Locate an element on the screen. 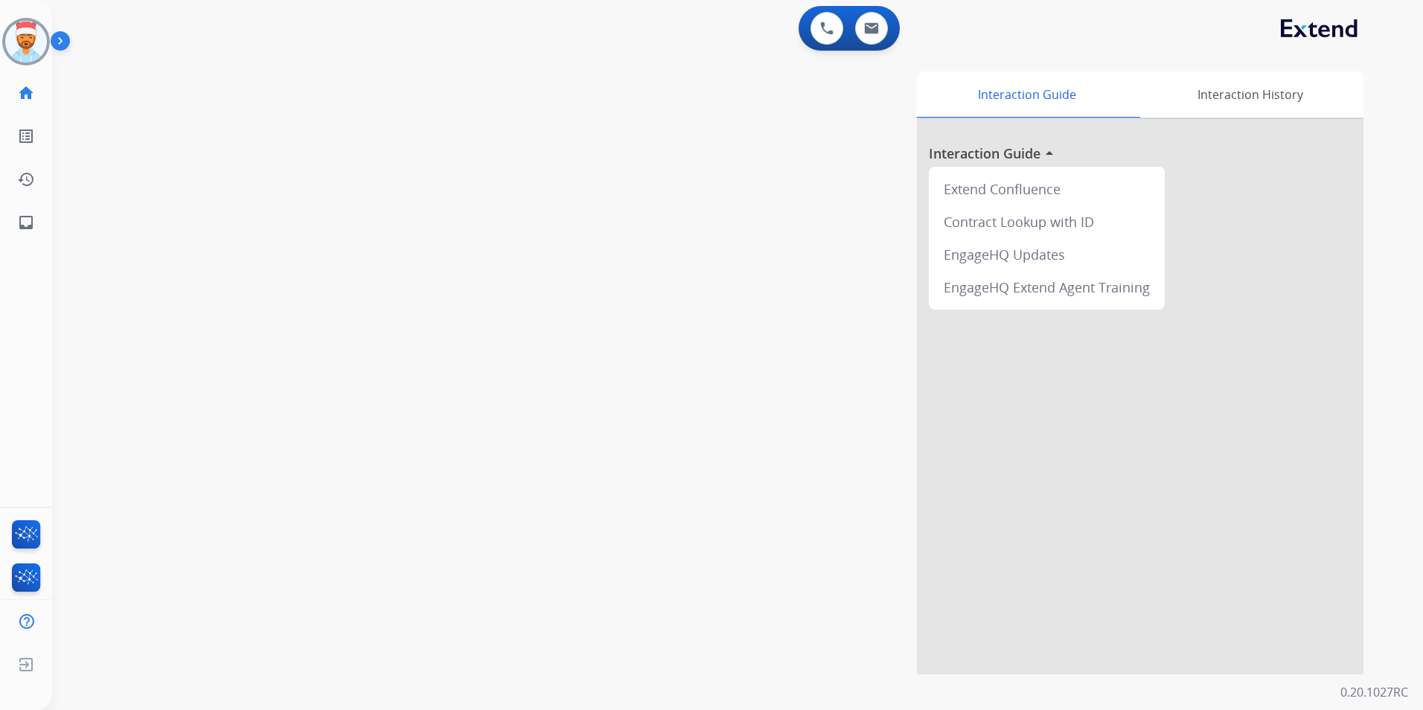  div: Contract Lookup with ID is located at coordinates (1047, 222).